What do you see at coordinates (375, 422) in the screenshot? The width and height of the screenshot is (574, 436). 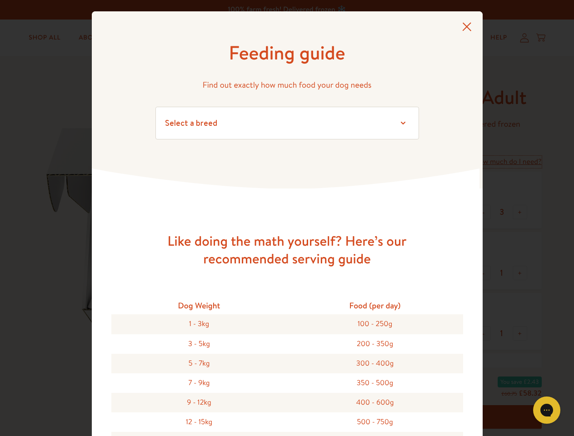 I see `div: 500 - 750g` at bounding box center [375, 422].